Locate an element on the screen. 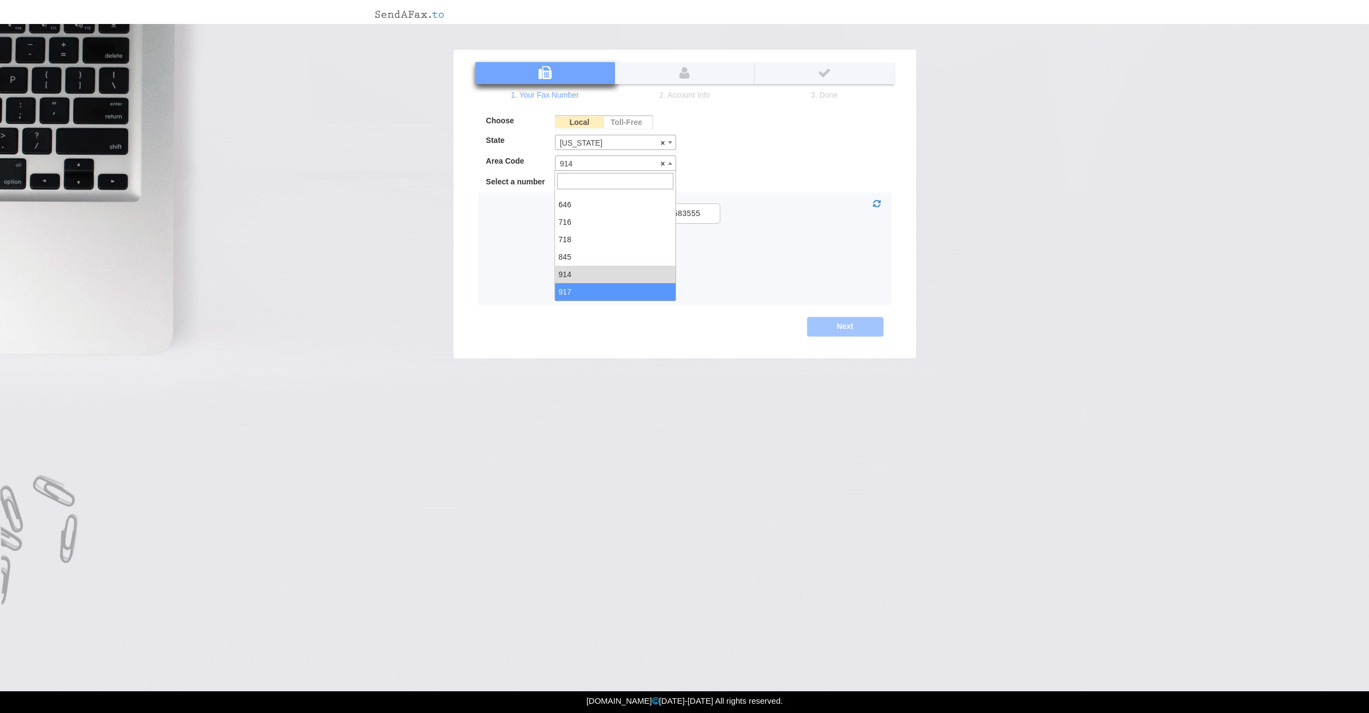 The image size is (1369, 713). label: Select a number is located at coordinates (516, 182).